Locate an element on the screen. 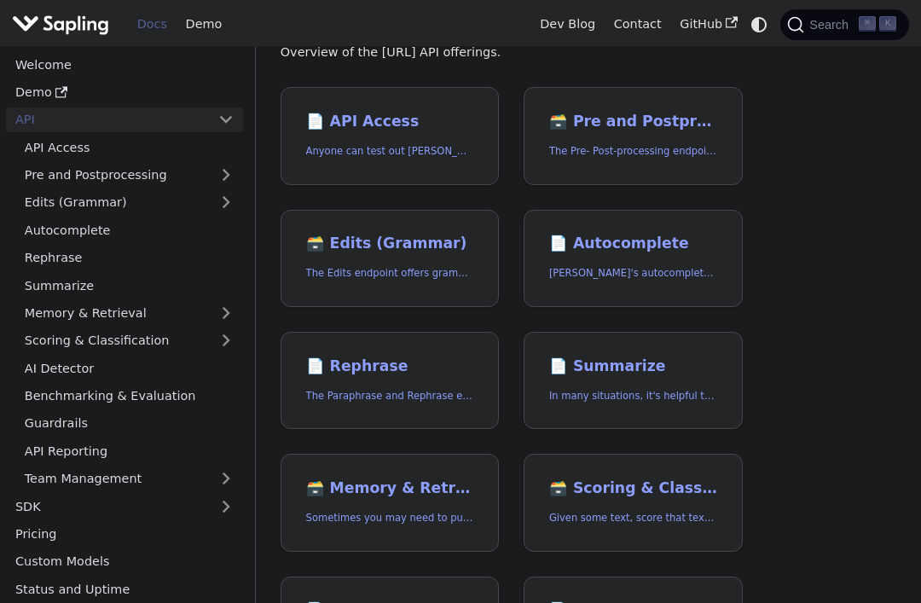 The height and width of the screenshot is (603, 921). h2: Memory & Retrieval is located at coordinates (390, 489).